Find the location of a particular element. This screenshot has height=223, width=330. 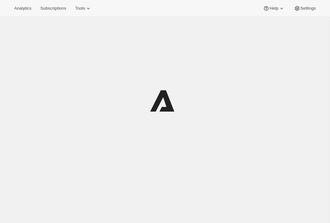

span: Help is located at coordinates (273, 8).